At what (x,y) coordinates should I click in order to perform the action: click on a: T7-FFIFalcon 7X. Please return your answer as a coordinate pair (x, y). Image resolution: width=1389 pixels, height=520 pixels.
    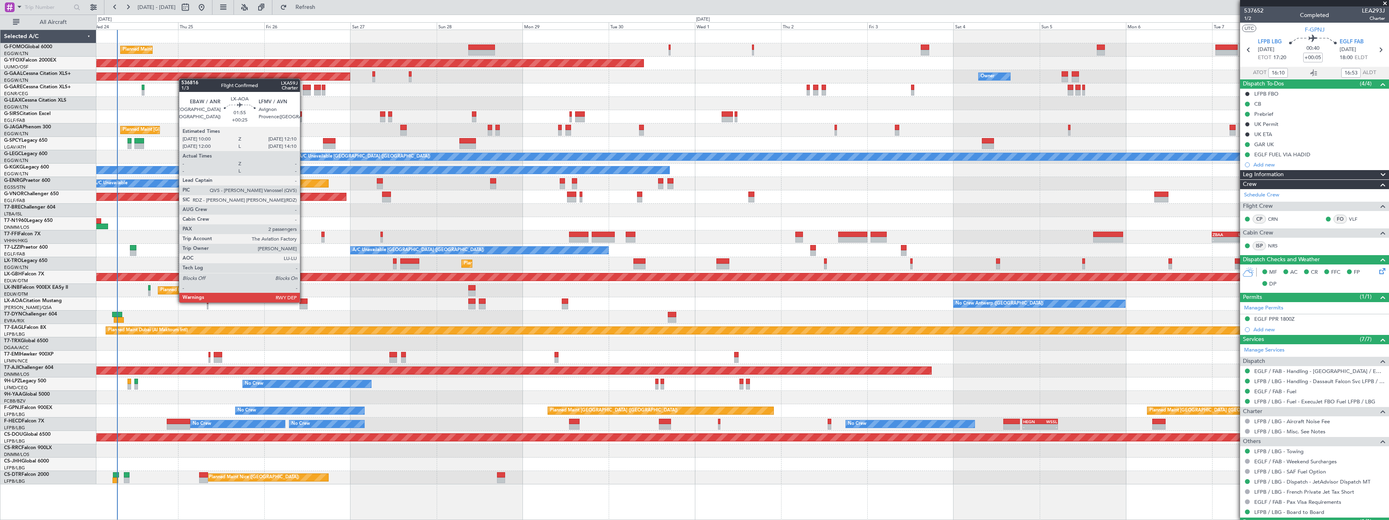
    Looking at the image, I should click on (22, 234).